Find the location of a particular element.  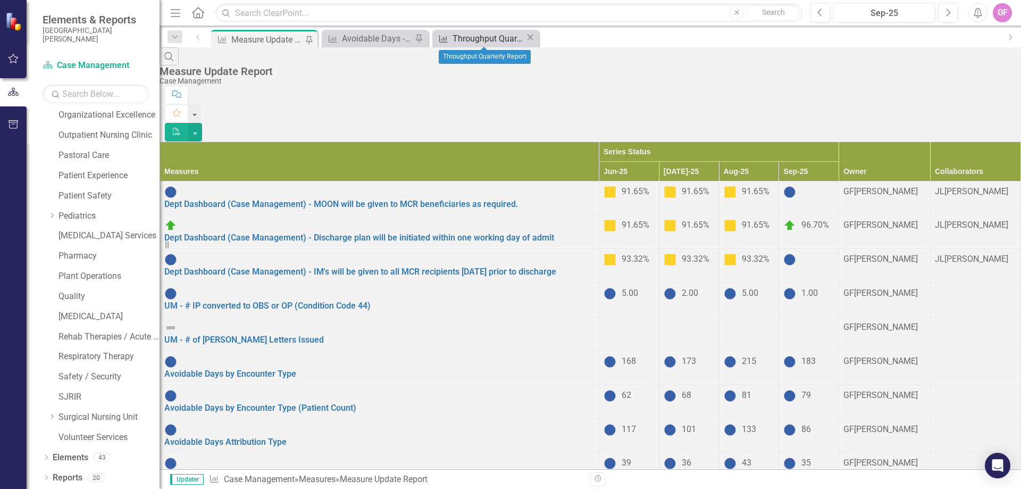

span: 1.00 is located at coordinates (810, 293).